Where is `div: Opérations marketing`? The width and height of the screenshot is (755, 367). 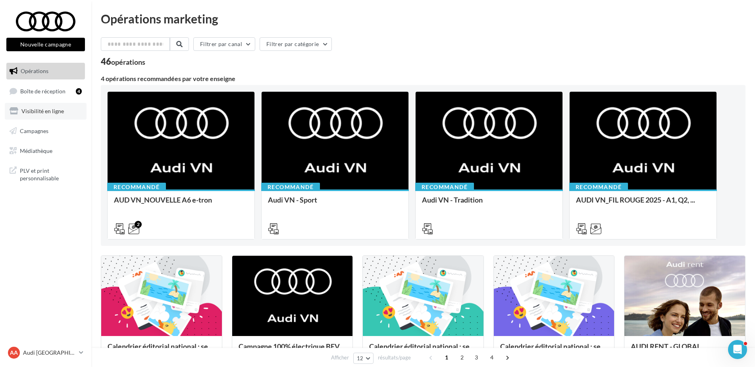 div: Opérations marketing is located at coordinates (423, 19).